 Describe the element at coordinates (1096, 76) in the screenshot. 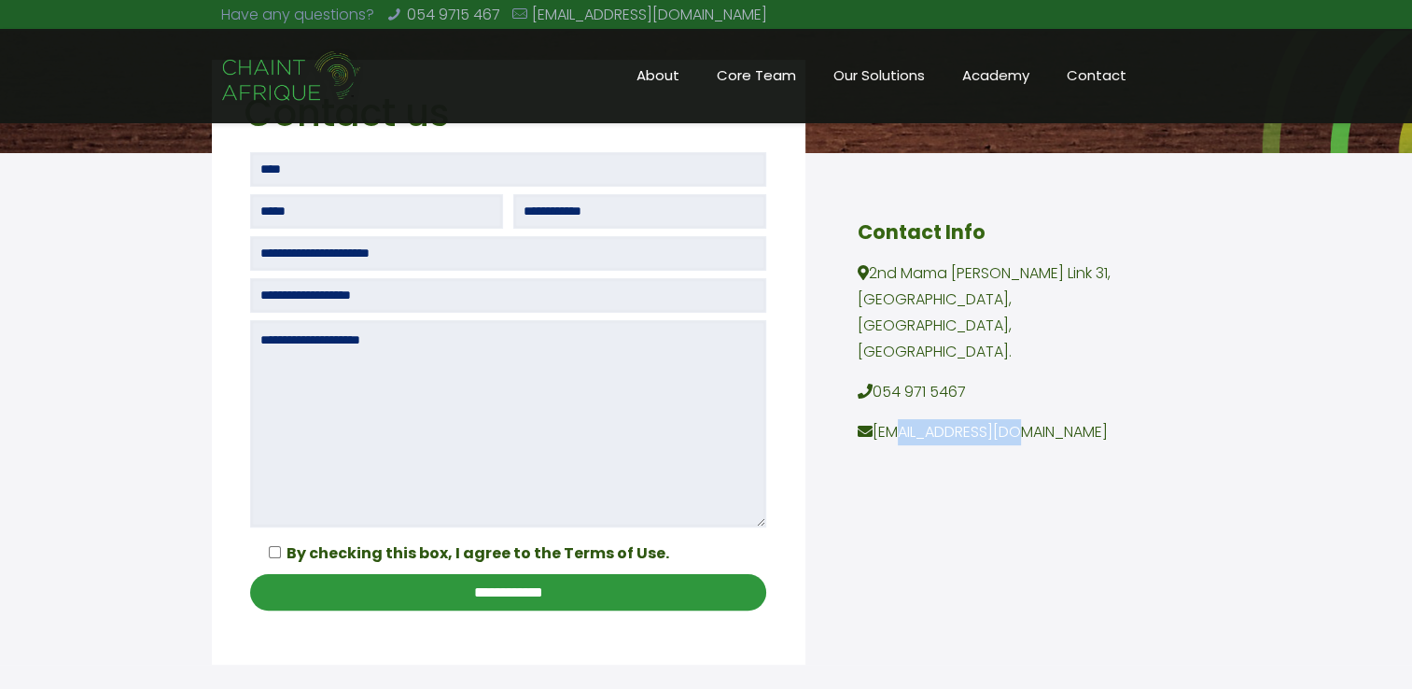

I see `span: Contact` at that location.